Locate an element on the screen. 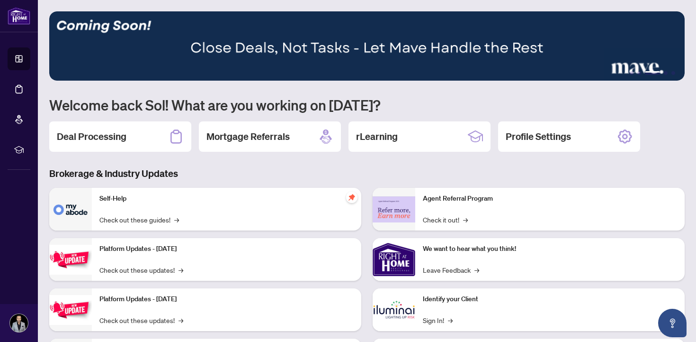  img: Profile Icon is located at coordinates (19, 323).